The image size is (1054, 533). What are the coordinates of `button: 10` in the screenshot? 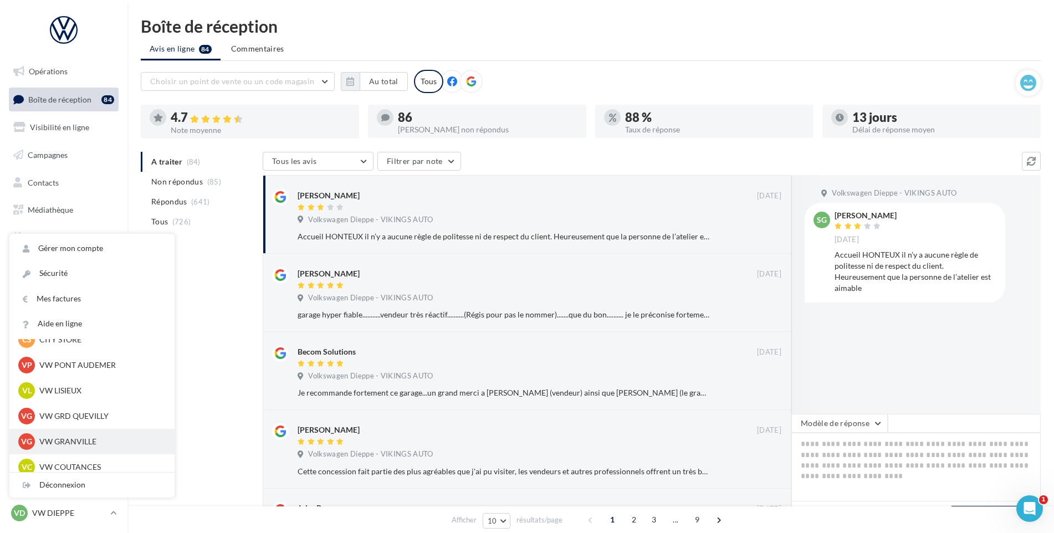 It's located at (497, 521).